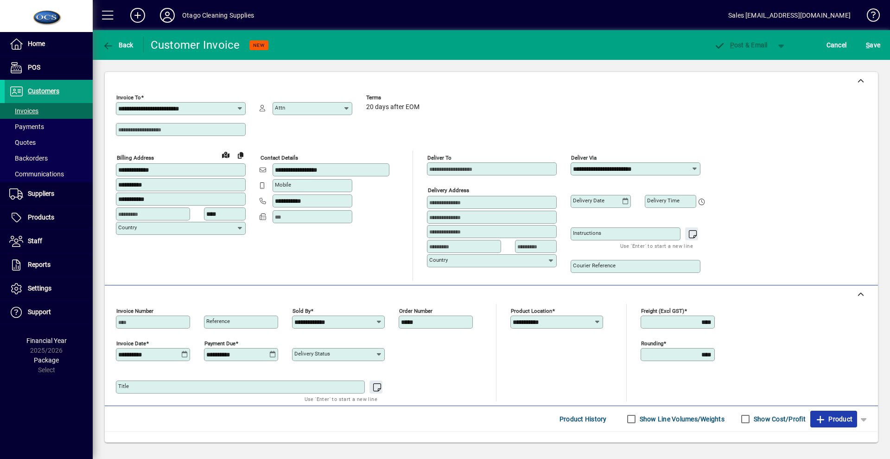 The width and height of the screenshot is (890, 459). What do you see at coordinates (49, 158) in the screenshot?
I see `a: Backorders` at bounding box center [49, 158].